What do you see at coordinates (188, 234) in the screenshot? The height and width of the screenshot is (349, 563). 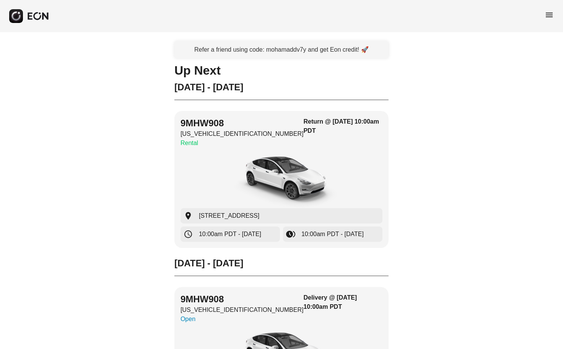 I see `span: schedule` at bounding box center [188, 234].